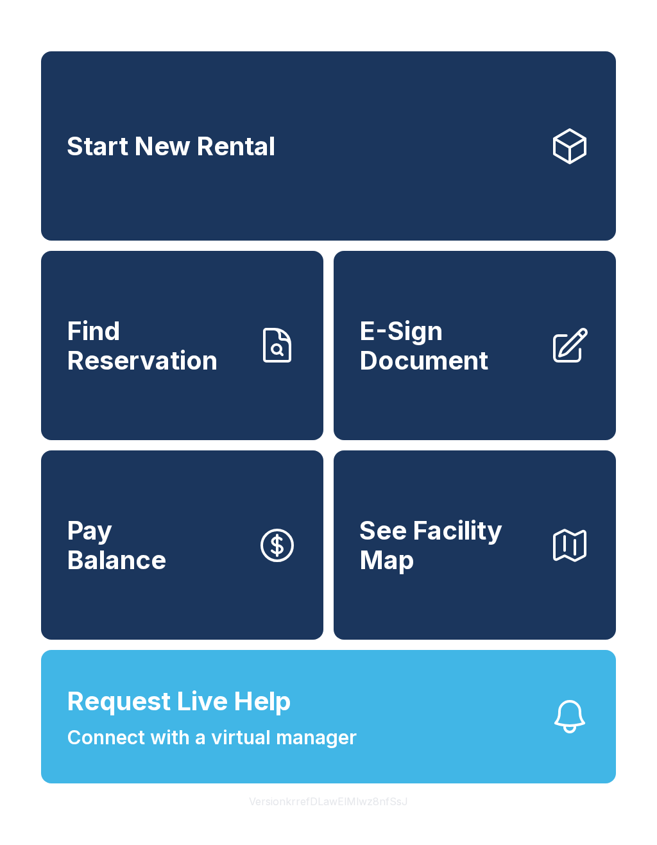  I want to click on span: Connect with a virtual manager, so click(212, 737).